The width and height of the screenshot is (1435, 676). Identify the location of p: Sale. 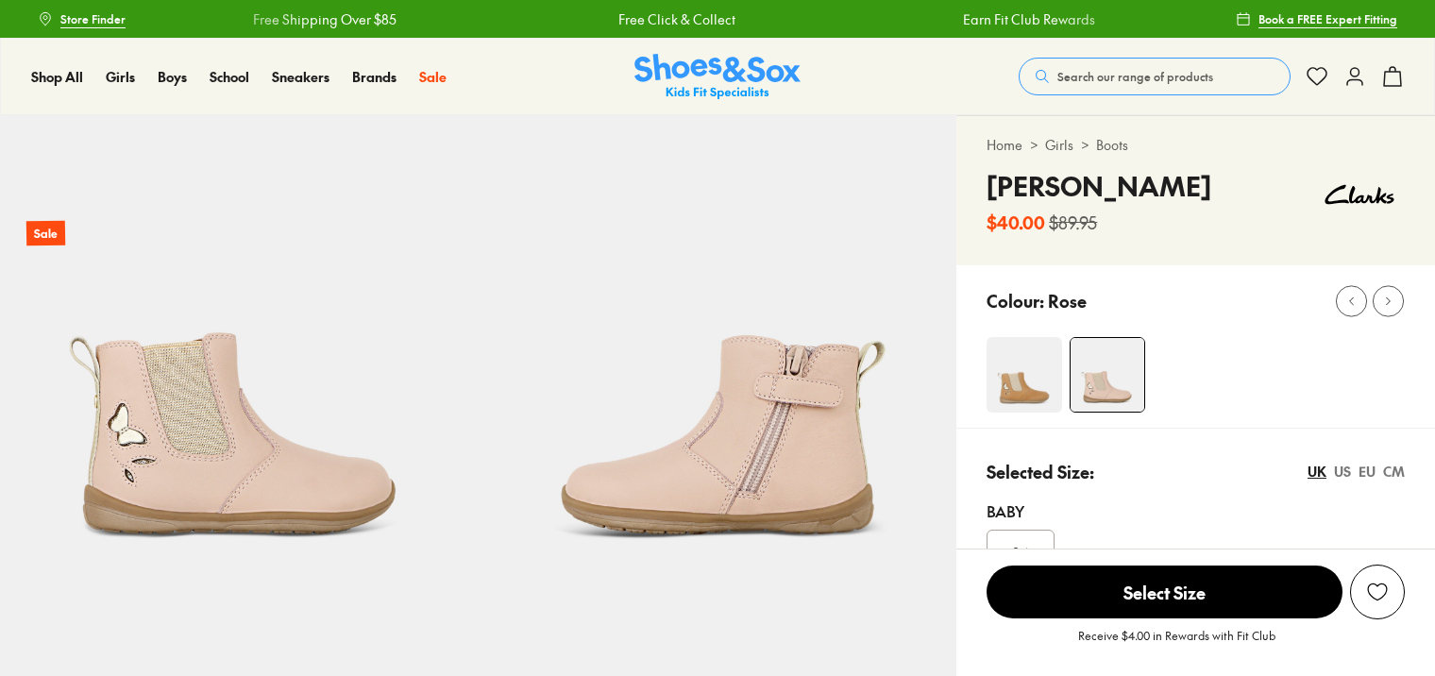
(45, 233).